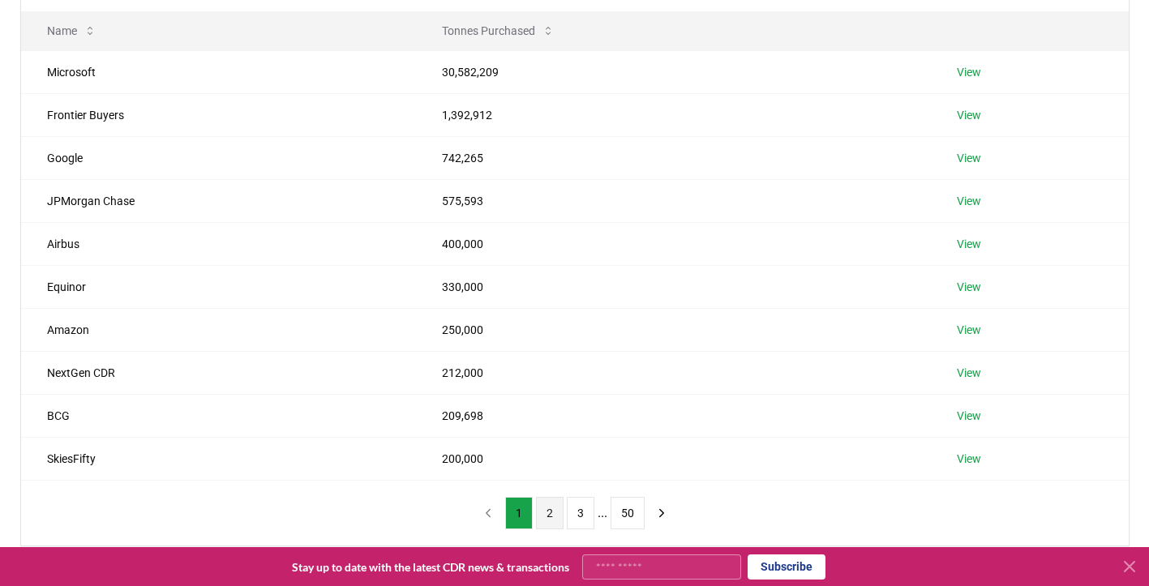  What do you see at coordinates (673, 243) in the screenshot?
I see `td: 400,000` at bounding box center [673, 243].